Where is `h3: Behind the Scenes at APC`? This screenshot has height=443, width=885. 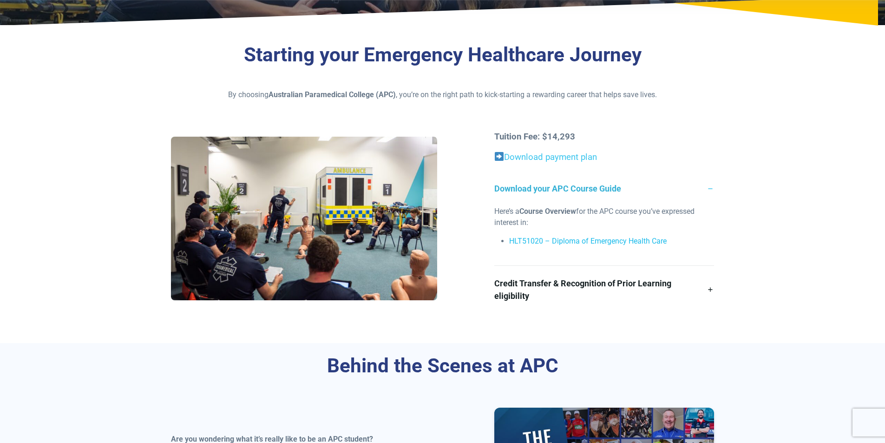 h3: Behind the Scenes at APC is located at coordinates (443, 365).